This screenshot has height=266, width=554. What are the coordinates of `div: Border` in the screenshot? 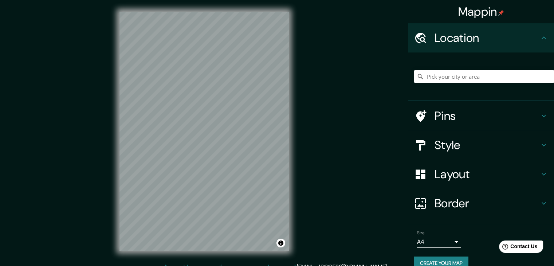 It's located at (481, 203).